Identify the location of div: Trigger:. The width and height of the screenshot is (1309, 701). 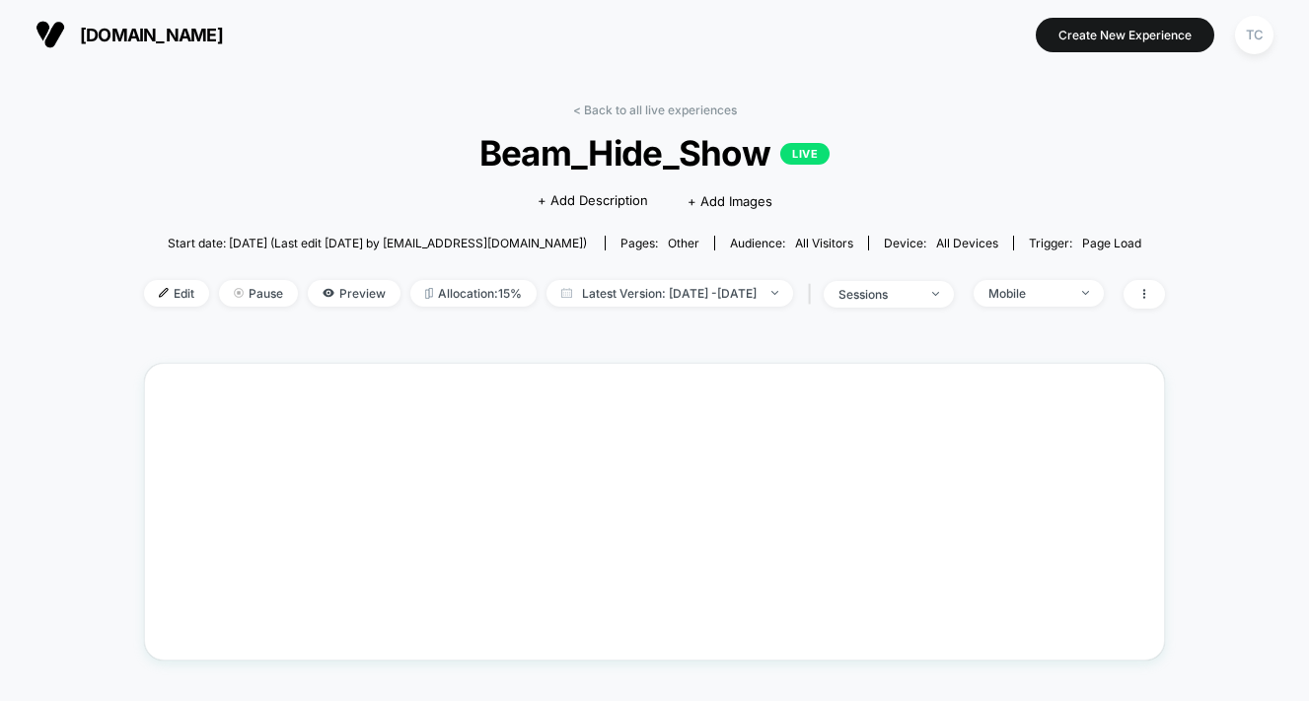
(1085, 243).